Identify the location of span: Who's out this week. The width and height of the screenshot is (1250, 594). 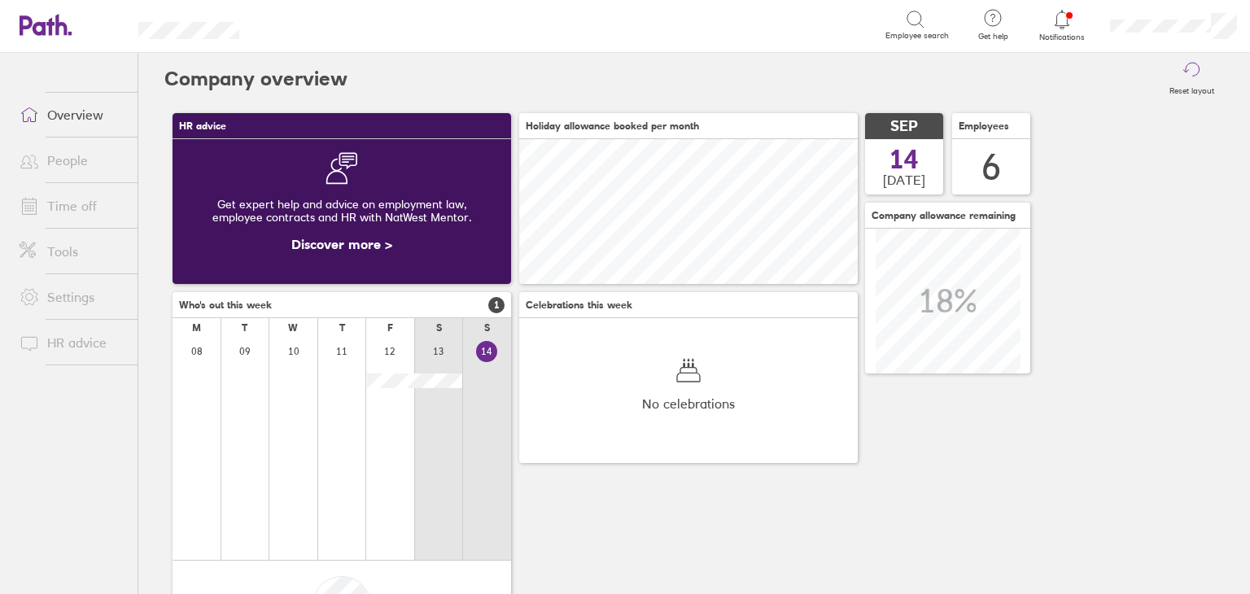
(225, 305).